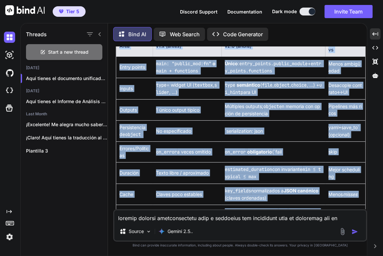 Image resolution: width=383 pixels, height=256 pixels. Describe the element at coordinates (136, 231) in the screenshot. I see `p: Source` at that location.